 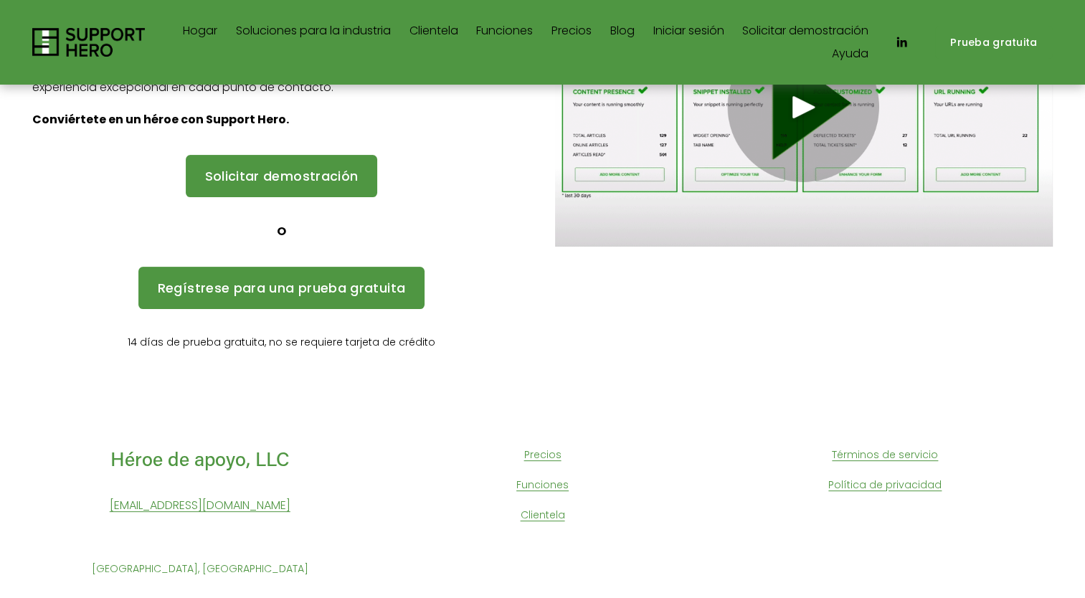 What do you see at coordinates (200, 31) in the screenshot?
I see `a: Hogar` at bounding box center [200, 31].